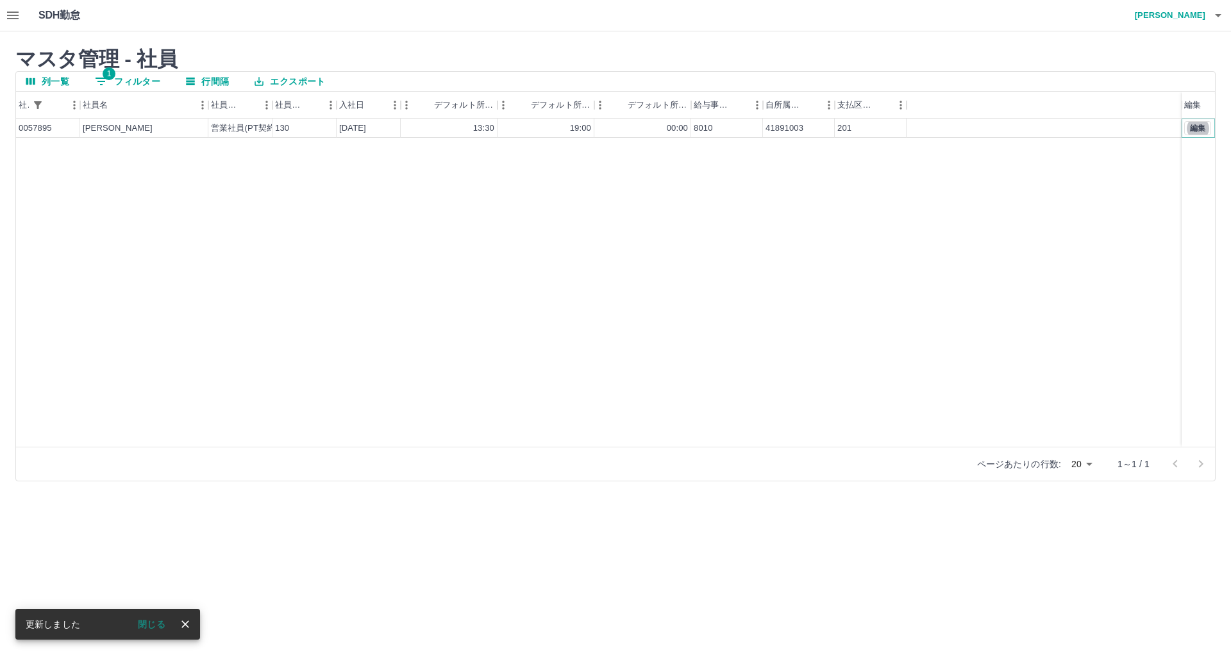  What do you see at coordinates (47, 81) in the screenshot?
I see `button: 列選択` at bounding box center [47, 81].